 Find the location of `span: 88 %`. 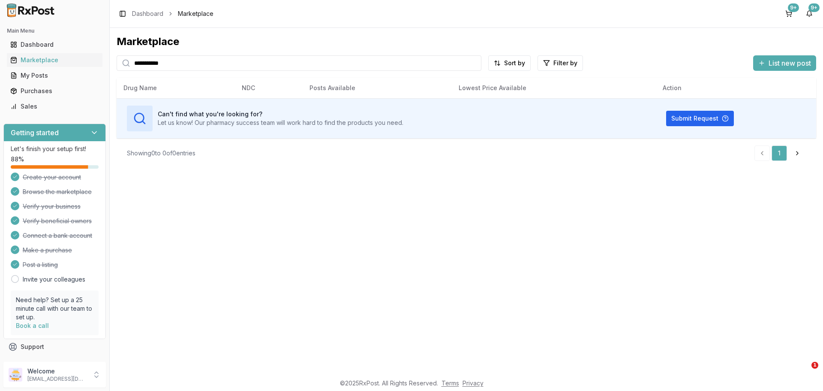

span: 88 % is located at coordinates (17, 159).